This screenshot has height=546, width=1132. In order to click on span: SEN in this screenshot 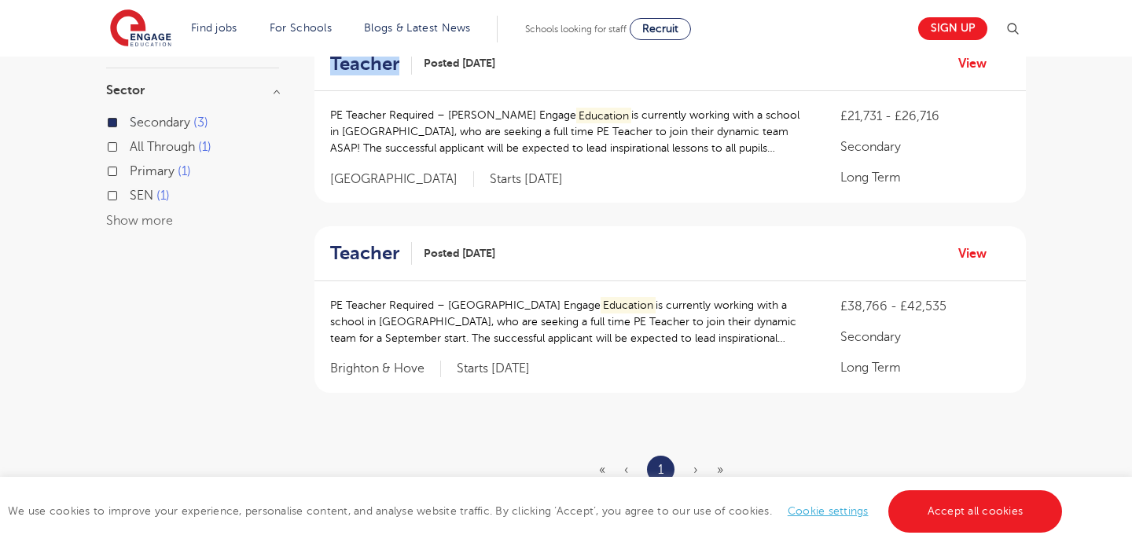, I will do `click(141, 196)`.